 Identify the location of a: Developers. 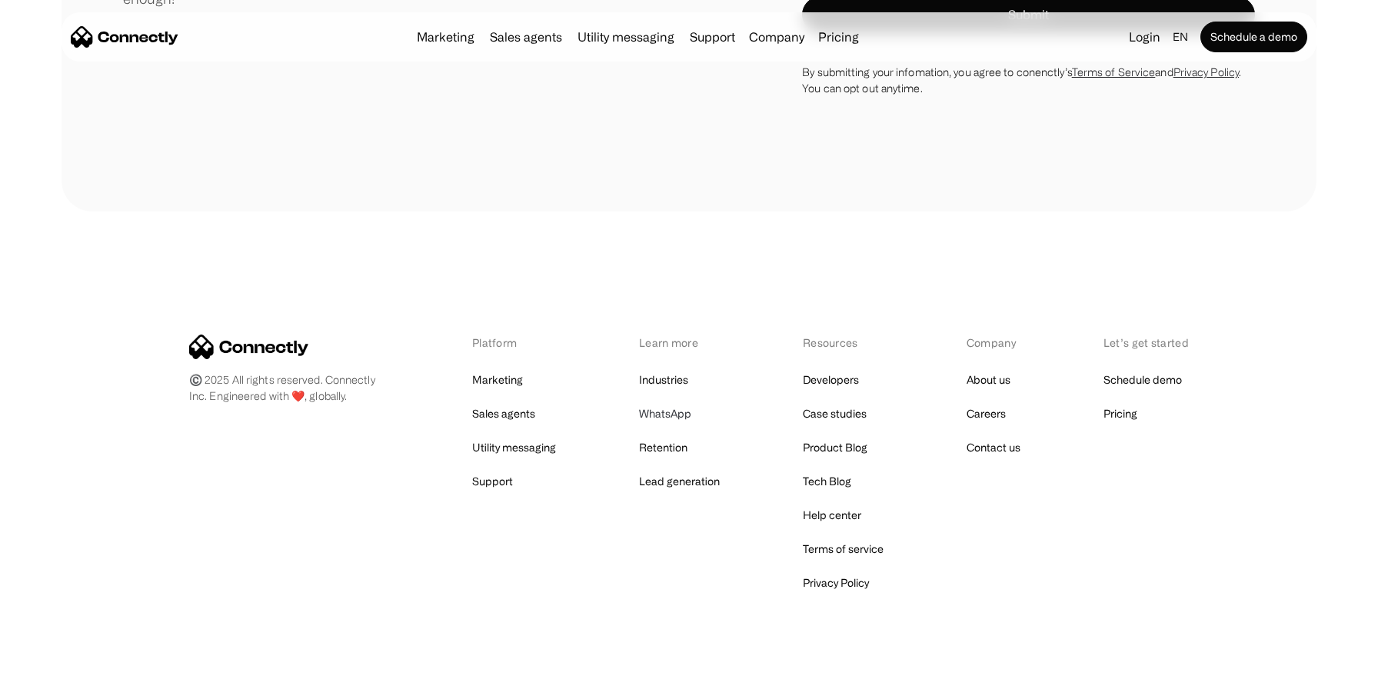
(831, 380).